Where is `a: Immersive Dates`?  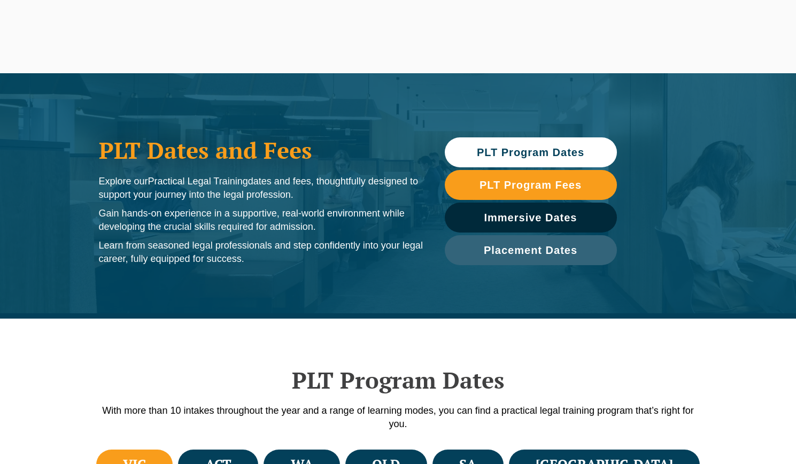
a: Immersive Dates is located at coordinates (531, 217).